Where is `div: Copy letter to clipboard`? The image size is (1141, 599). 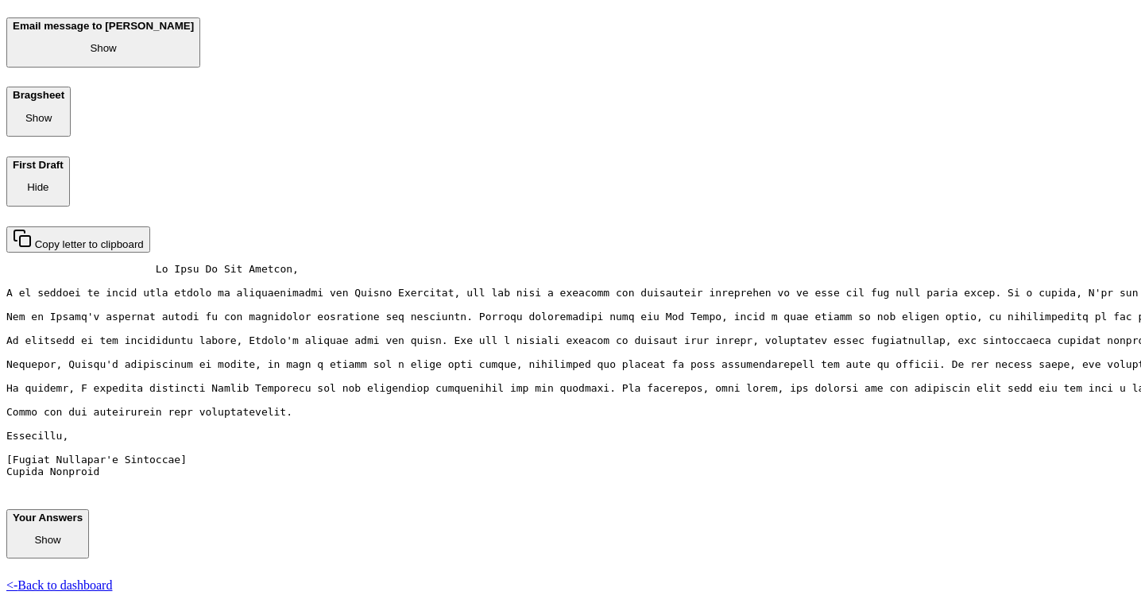 div: Copy letter to clipboard is located at coordinates (78, 239).